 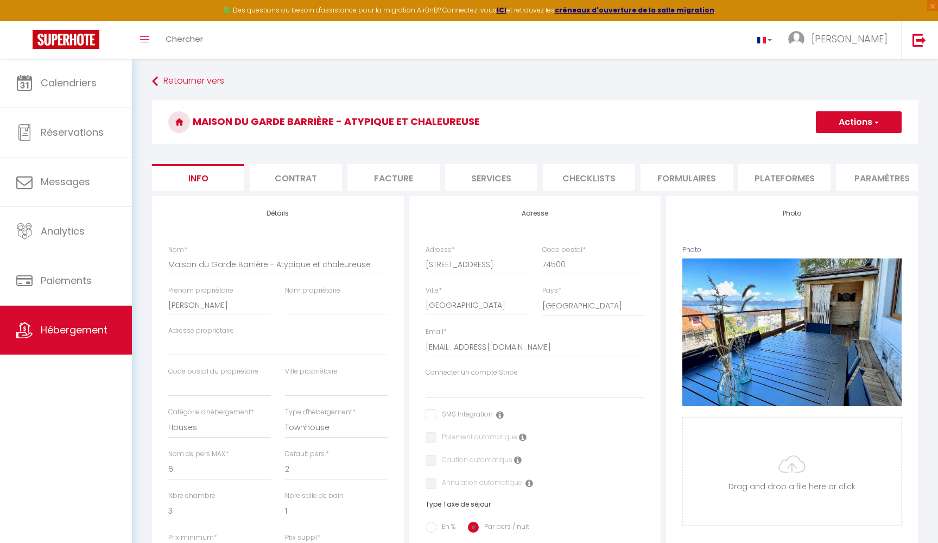 What do you see at coordinates (792, 213) in the screenshot?
I see `h4: Photo` at bounding box center [792, 213].